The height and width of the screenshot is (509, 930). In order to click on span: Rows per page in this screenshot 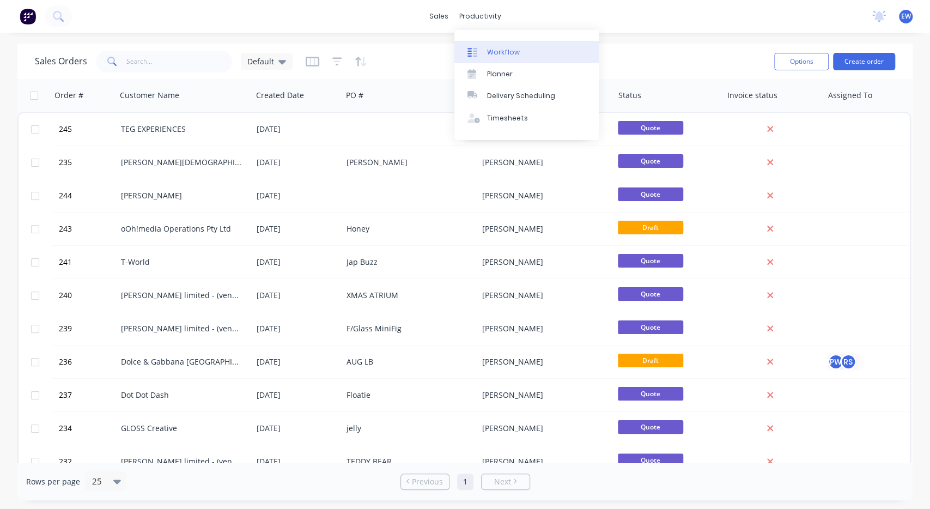, I will do `click(53, 482)`.